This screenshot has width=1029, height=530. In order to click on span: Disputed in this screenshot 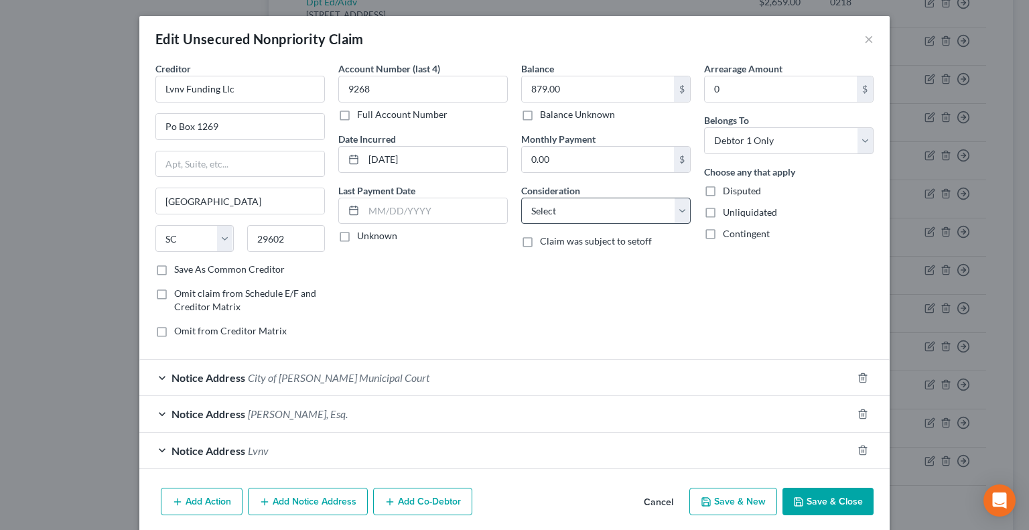, I will do `click(742, 190)`.